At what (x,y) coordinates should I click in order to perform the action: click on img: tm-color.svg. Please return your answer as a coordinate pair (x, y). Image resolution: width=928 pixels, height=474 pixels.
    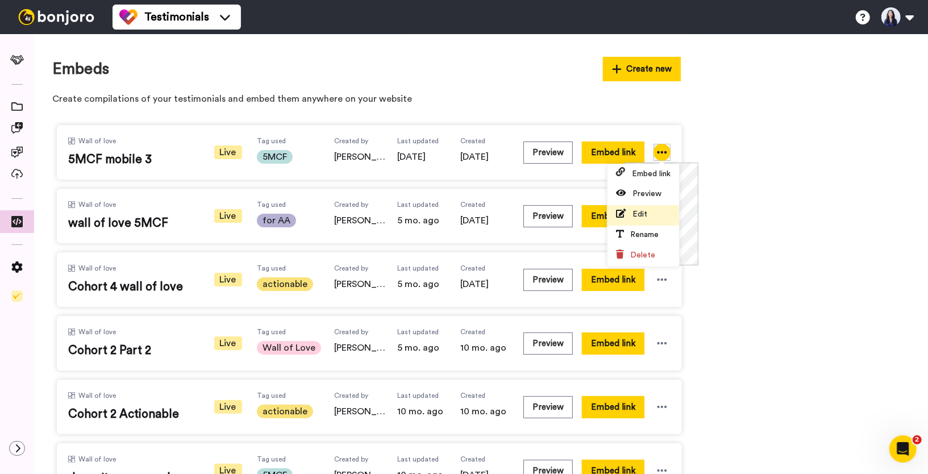
    Looking at the image, I should click on (128, 17).